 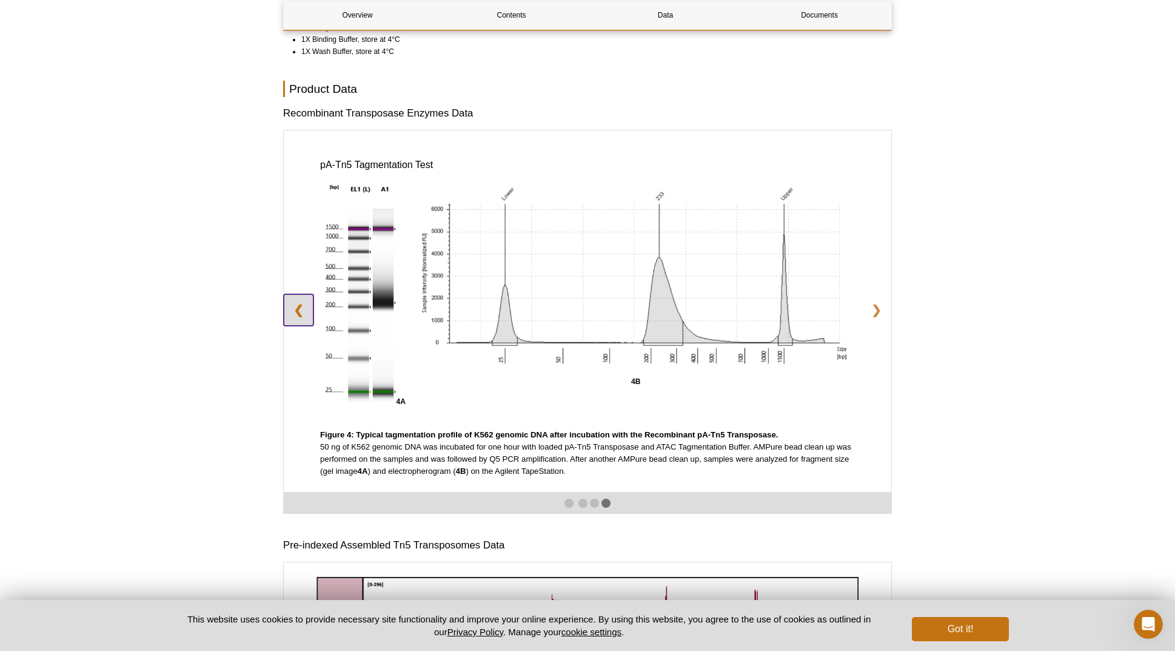 I want to click on strong: Figure 4: Typical tagmentation profile of K562 genomic DNA after incubation with the Recombinant ..., so click(x=549, y=434).